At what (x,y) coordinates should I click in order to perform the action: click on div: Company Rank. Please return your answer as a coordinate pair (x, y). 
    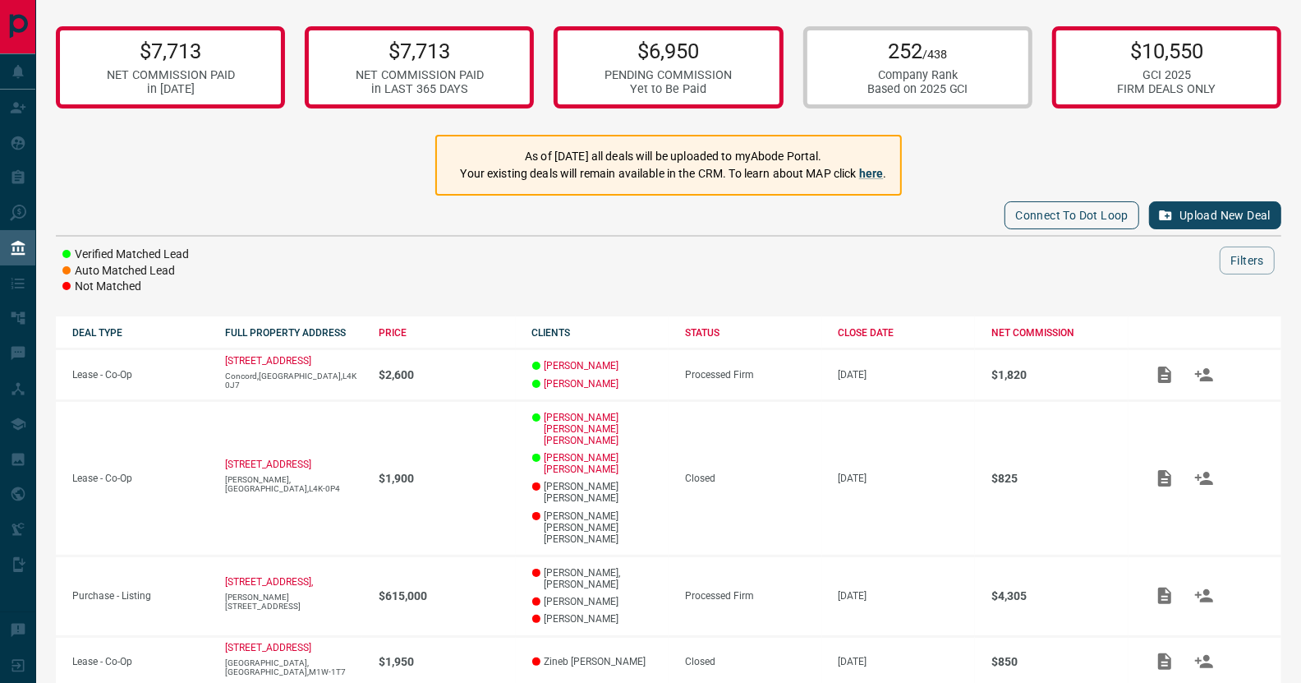
    Looking at the image, I should click on (918, 75).